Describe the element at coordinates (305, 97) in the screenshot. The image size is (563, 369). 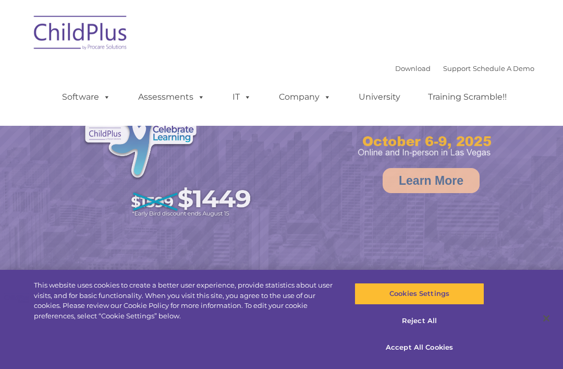
I see `a: Company` at that location.